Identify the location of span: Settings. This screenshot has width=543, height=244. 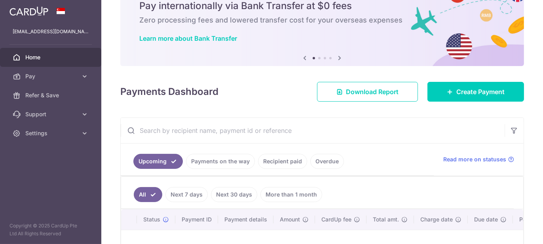
(51, 133).